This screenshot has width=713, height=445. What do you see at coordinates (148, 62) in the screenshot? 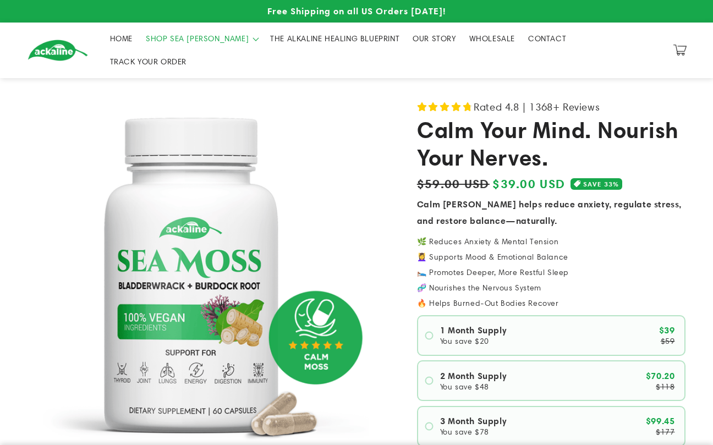
I see `span: TRACK YOUR ORDER` at bounding box center [148, 62].